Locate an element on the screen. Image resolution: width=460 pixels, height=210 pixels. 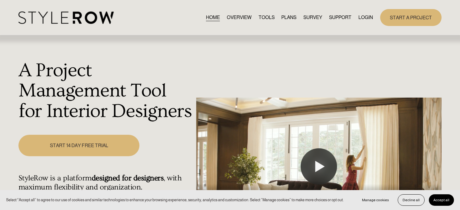
p: Select “Accept all” to agree to our use of cookies and similar technologies to enhance your brows... is located at coordinates (175, 200).